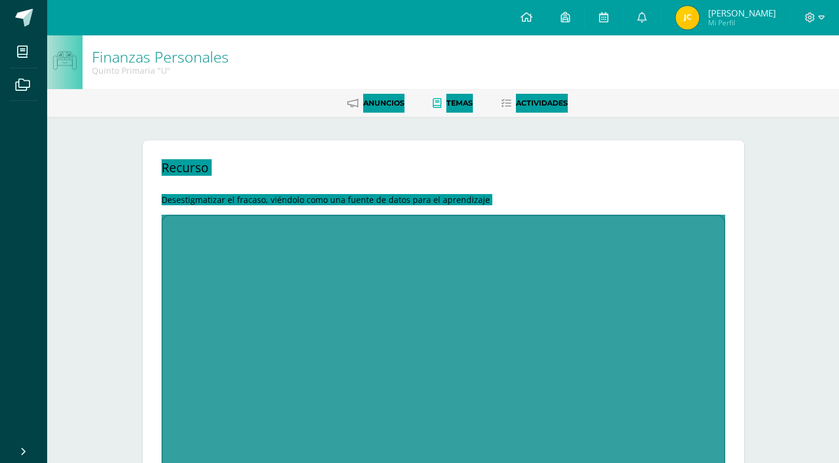 The height and width of the screenshot is (463, 839). What do you see at coordinates (376, 103) in the screenshot?
I see `a: Anuncios` at bounding box center [376, 103].